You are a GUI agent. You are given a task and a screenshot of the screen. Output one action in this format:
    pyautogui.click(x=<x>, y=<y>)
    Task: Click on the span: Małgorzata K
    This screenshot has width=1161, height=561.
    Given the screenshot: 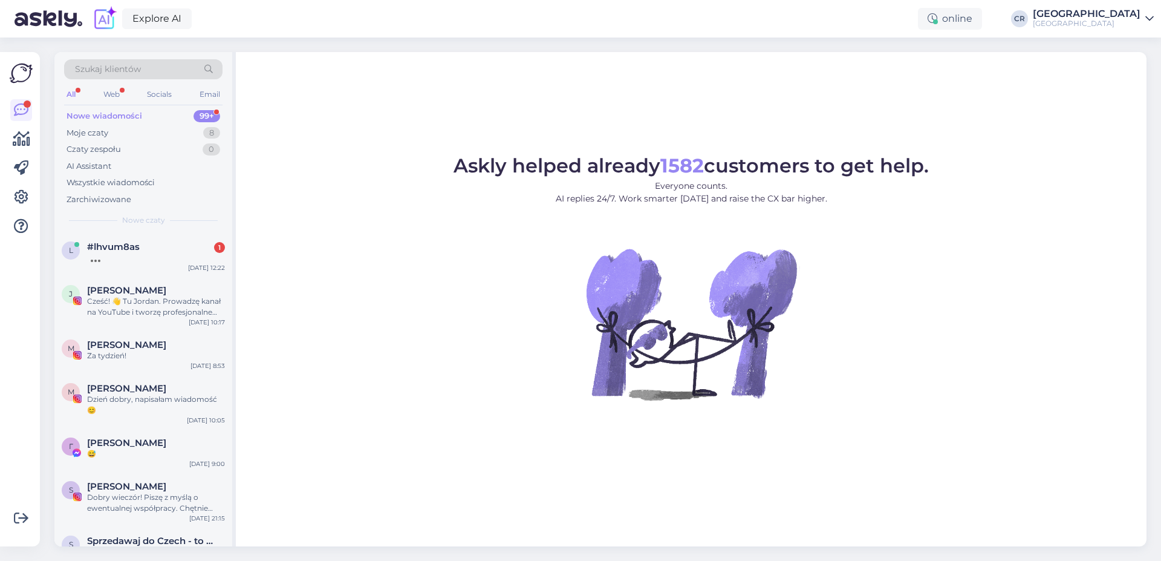 What is the action you would take?
    pyautogui.click(x=126, y=345)
    